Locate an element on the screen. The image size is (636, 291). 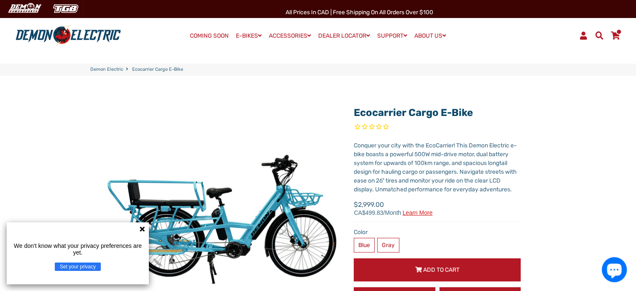
img: Demon Electric logo is located at coordinates (68, 36).